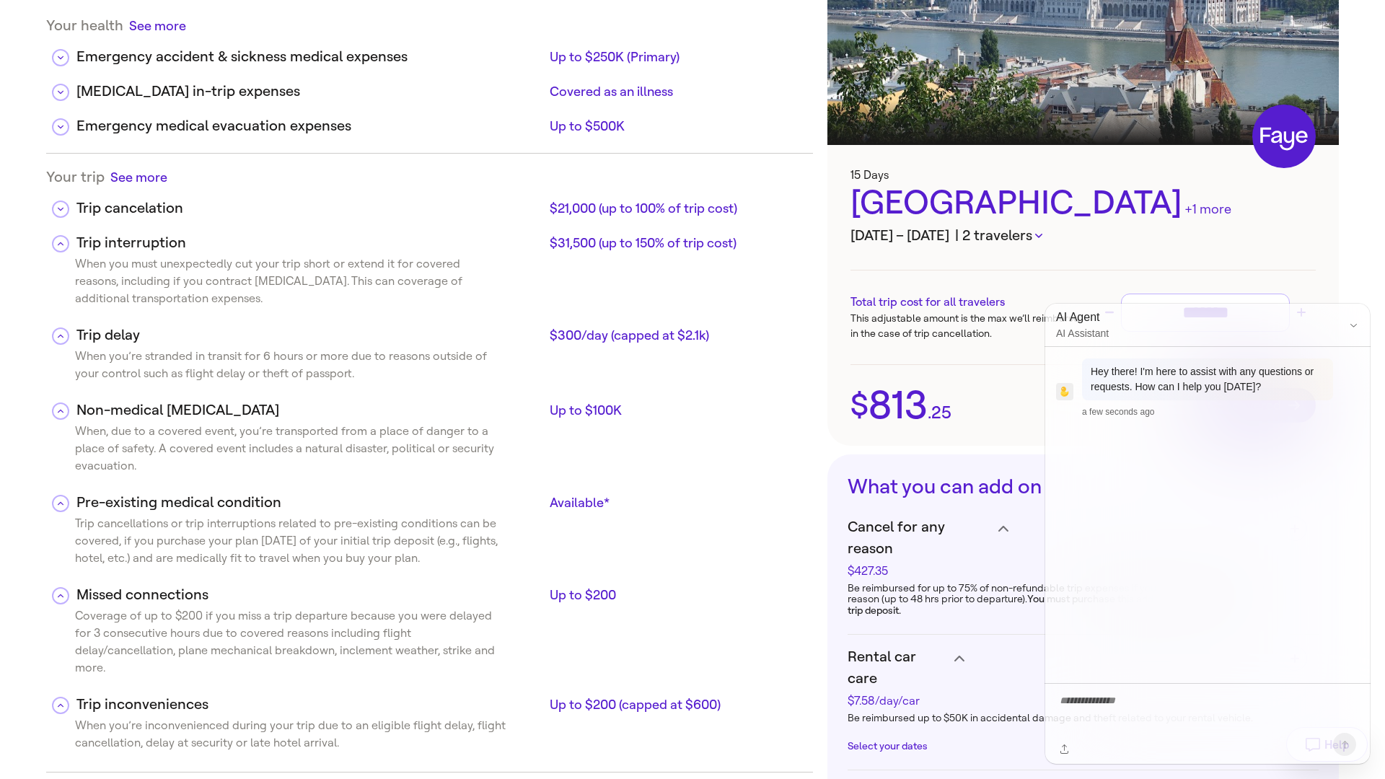 The height and width of the screenshot is (779, 1385). I want to click on div: Covered as an illness, so click(675, 92).